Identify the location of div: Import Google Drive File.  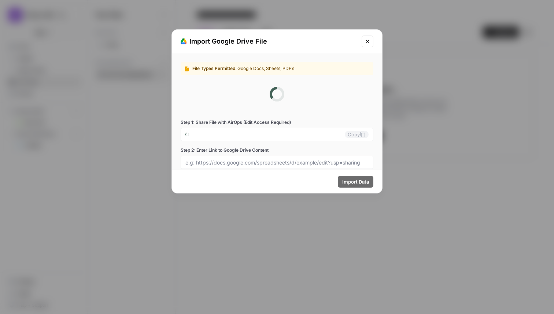
(269, 41).